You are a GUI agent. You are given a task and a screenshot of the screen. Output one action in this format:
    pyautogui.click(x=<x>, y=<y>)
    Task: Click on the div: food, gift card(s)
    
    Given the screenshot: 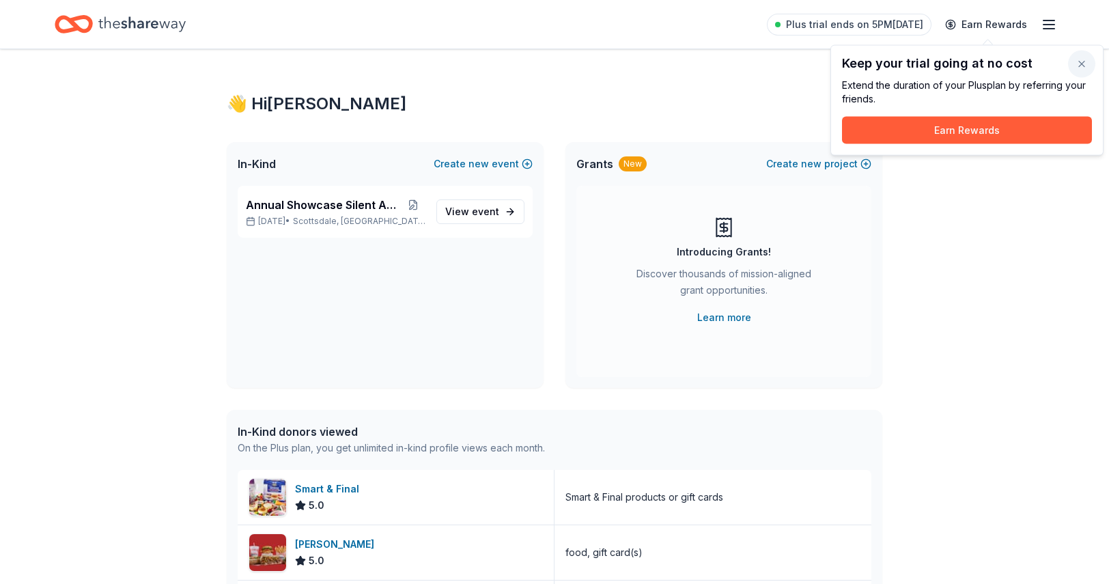 What is the action you would take?
    pyautogui.click(x=603, y=552)
    